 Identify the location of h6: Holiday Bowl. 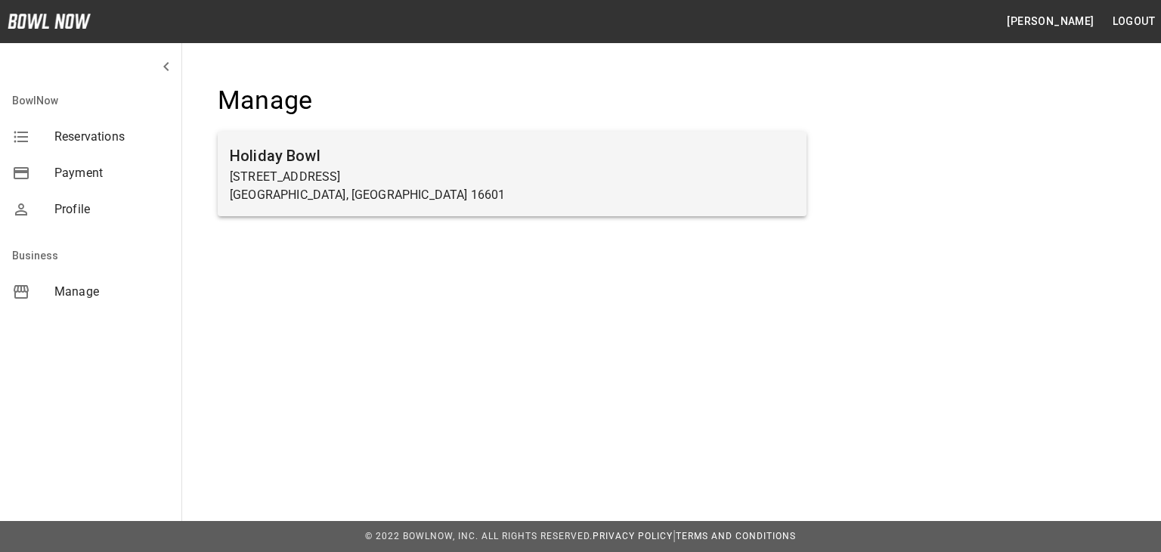
(512, 156).